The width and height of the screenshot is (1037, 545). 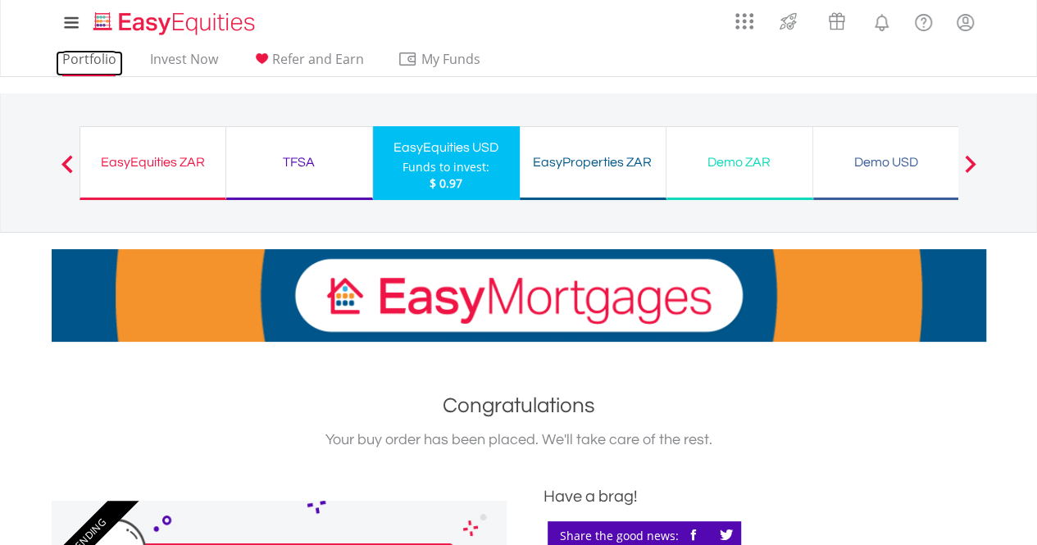 I want to click on a: Refer and Earn, so click(x=307, y=63).